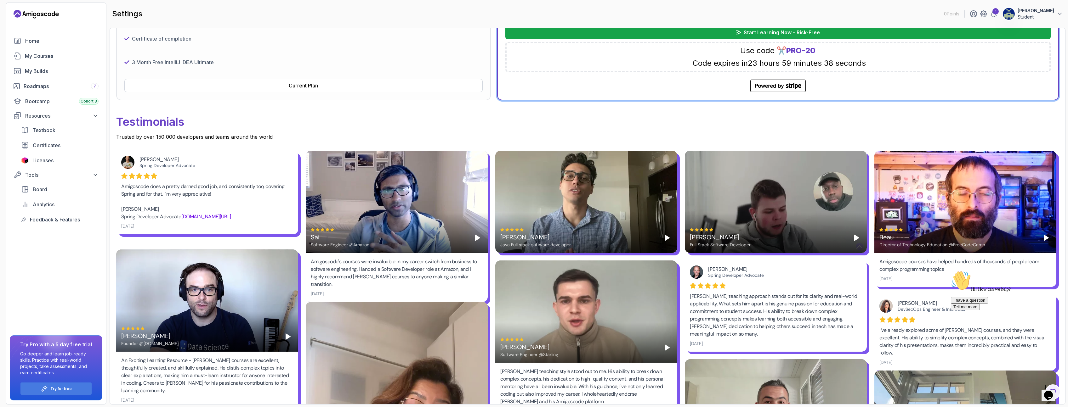 This screenshot has width=1068, height=407. What do you see at coordinates (61, 389) in the screenshot?
I see `p: Try for free` at bounding box center [61, 389].